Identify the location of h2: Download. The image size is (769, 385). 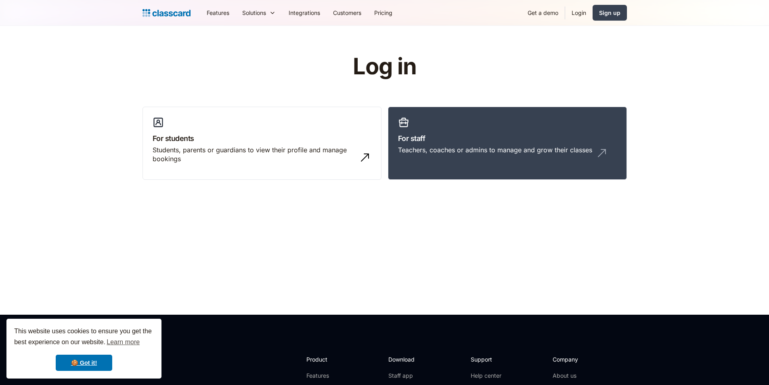
(405, 359).